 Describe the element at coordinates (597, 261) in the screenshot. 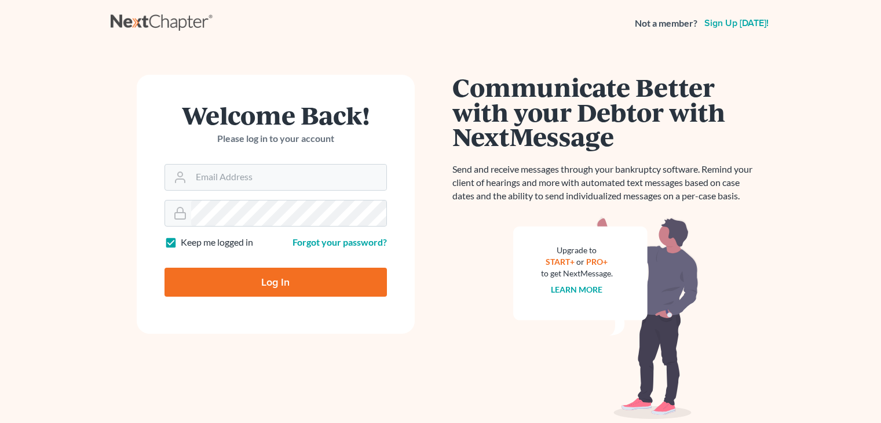

I see `a: PRO+` at that location.